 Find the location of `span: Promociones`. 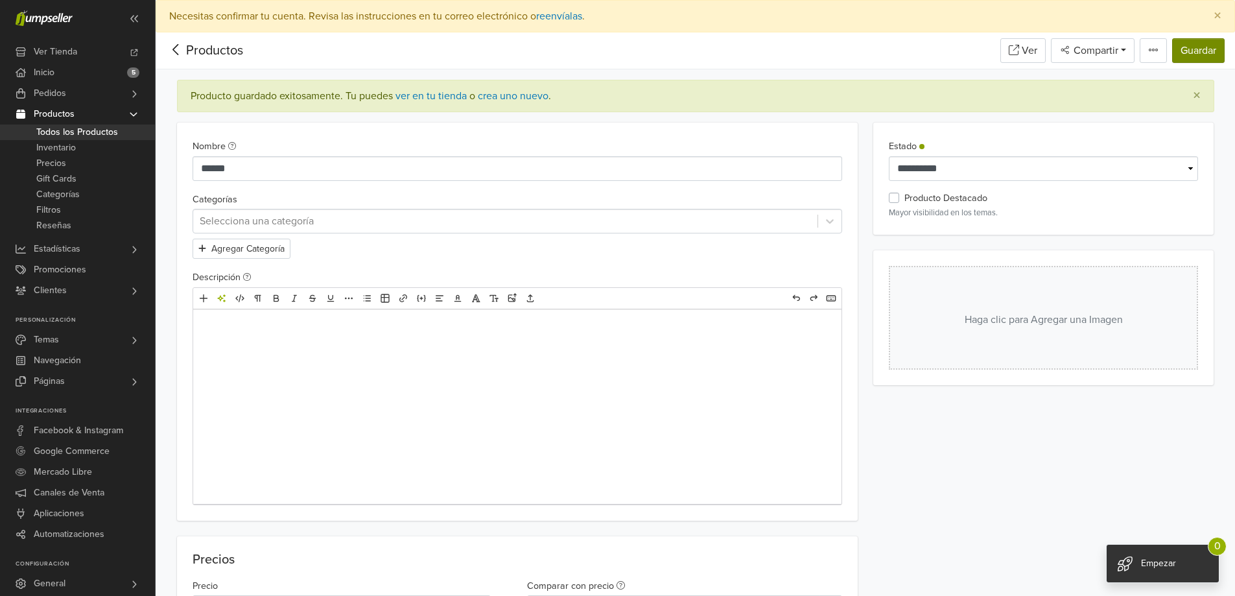

span: Promociones is located at coordinates (60, 270).